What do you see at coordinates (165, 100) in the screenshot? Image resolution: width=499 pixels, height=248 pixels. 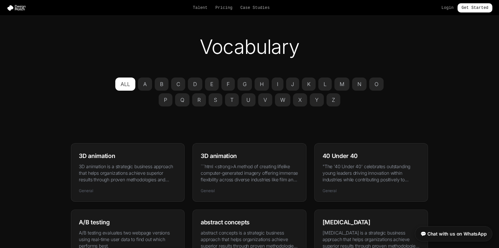 I see `button: P` at bounding box center [165, 100].